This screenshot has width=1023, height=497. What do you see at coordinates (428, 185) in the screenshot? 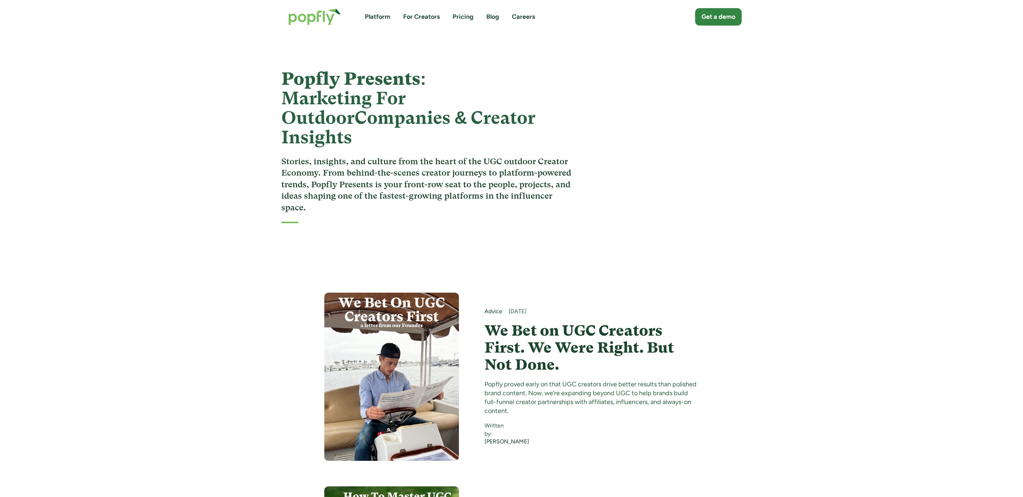
I see `h3: Stories, insights, and culture from the heart of the UGC outdoor Creator Economy. From behind-the...` at bounding box center [428, 185].